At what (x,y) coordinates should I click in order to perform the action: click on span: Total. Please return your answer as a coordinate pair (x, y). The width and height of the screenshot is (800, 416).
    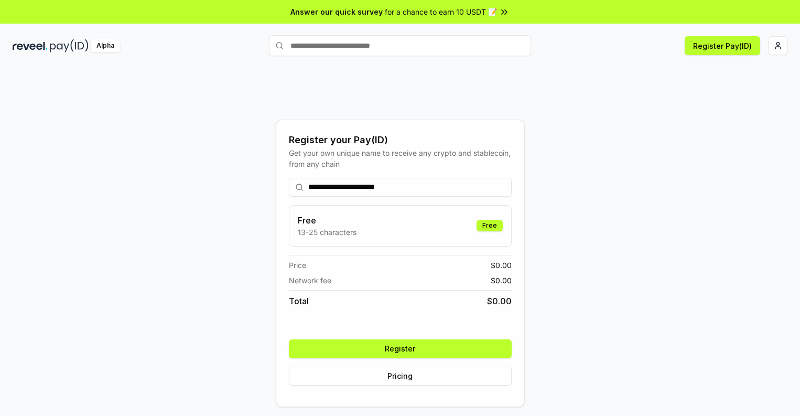
    Looking at the image, I should click on (299, 301).